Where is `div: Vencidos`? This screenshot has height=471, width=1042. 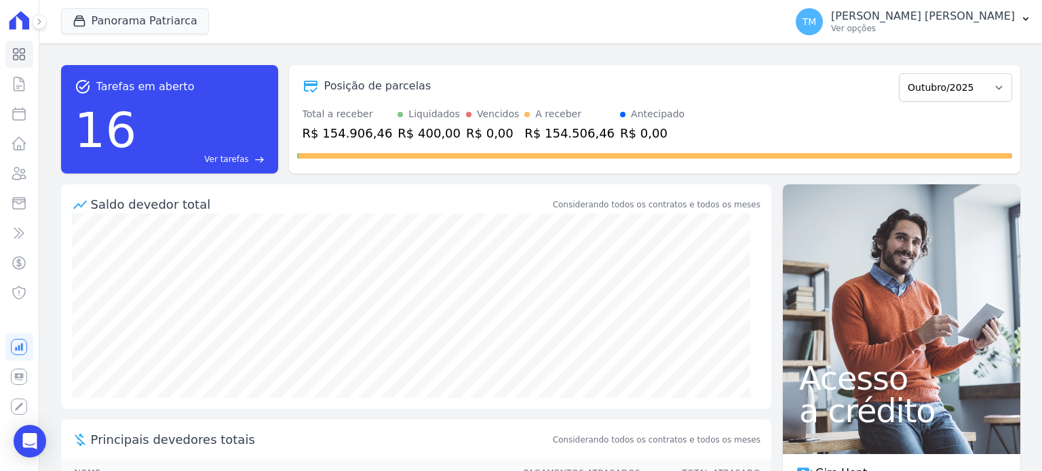 div: Vencidos is located at coordinates (498, 114).